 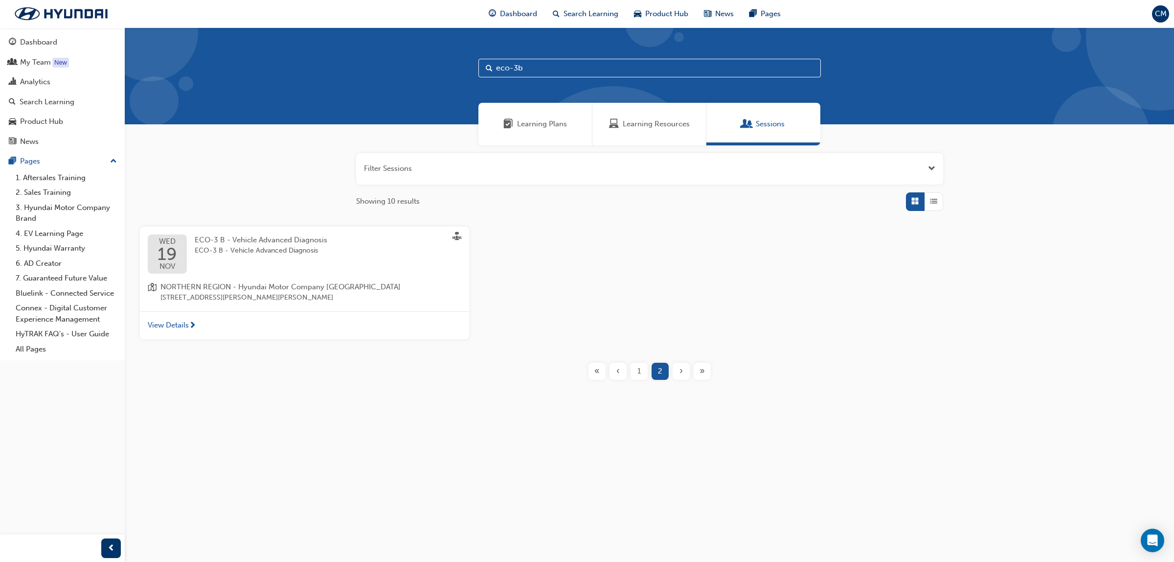 What do you see at coordinates (771, 14) in the screenshot?
I see `span: Pages` at bounding box center [771, 14].